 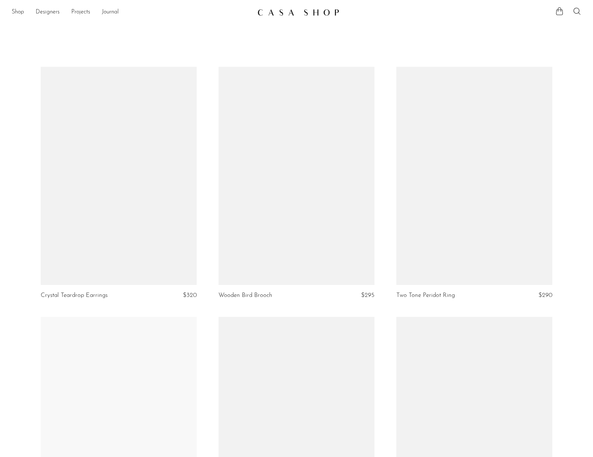 I want to click on a: Shop, so click(x=18, y=12).